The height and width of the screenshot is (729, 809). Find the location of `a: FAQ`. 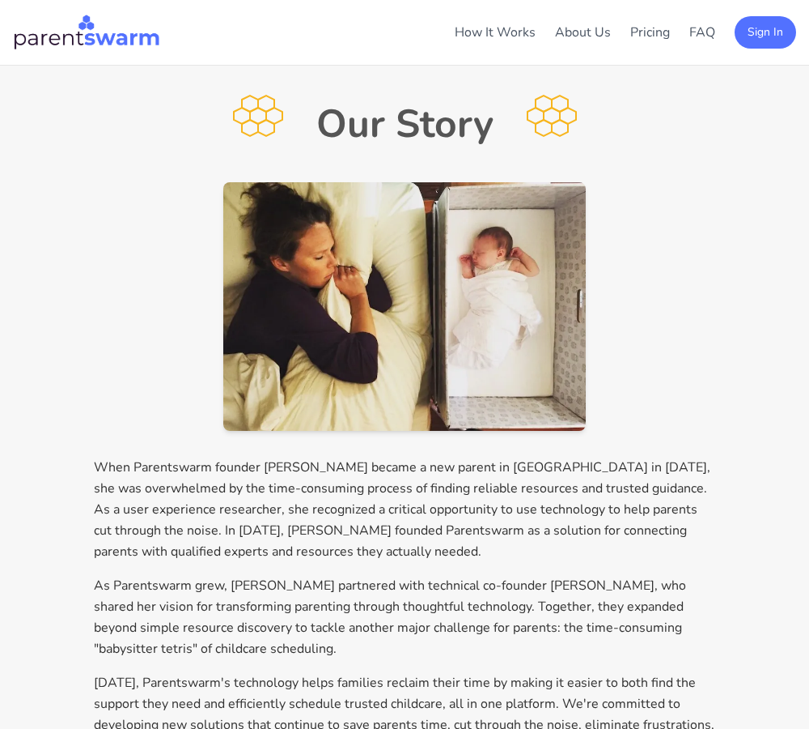

a: FAQ is located at coordinates (703, 32).